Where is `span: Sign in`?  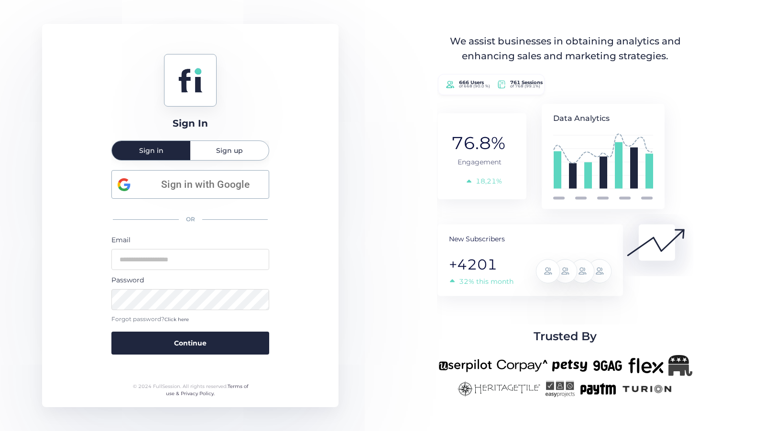
span: Sign in is located at coordinates (151, 151).